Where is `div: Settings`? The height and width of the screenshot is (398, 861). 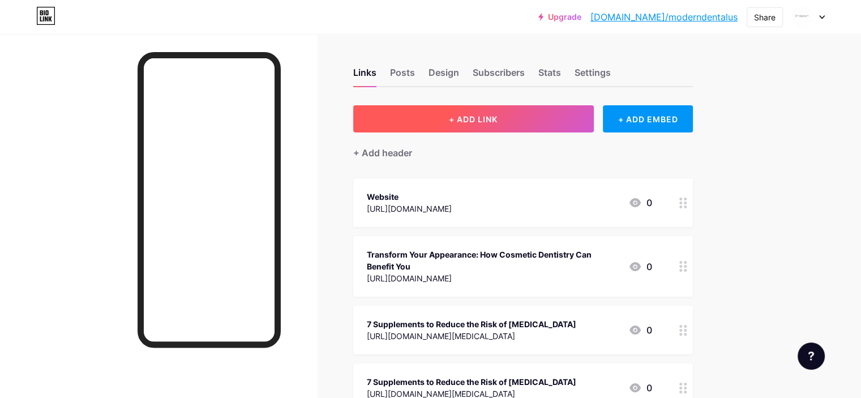 div: Settings is located at coordinates (593, 76).